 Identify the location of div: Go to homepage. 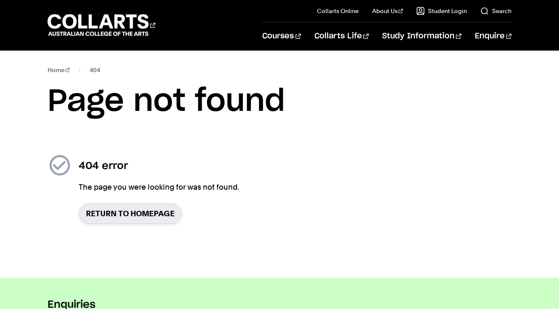
(101, 25).